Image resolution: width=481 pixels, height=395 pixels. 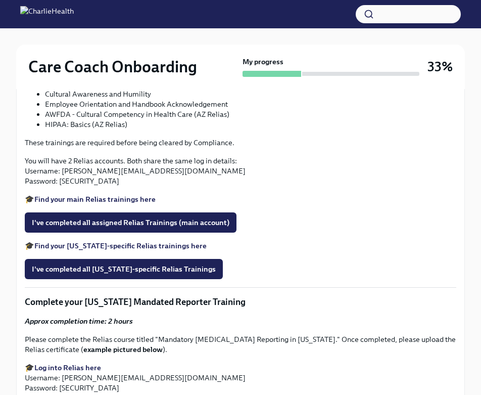 I want to click on strong: Log into Relias here, so click(x=68, y=368).